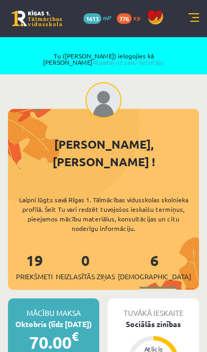  What do you see at coordinates (85, 276) in the screenshot?
I see `span: Neizlasītās ziņas` at bounding box center [85, 276].